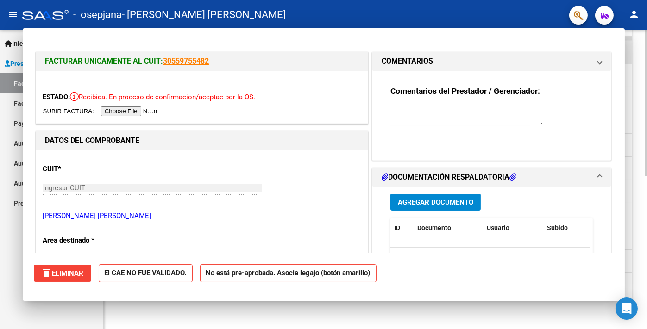  I want to click on mat-expansion-panel-header: COMENTARIOS, so click(492, 61).